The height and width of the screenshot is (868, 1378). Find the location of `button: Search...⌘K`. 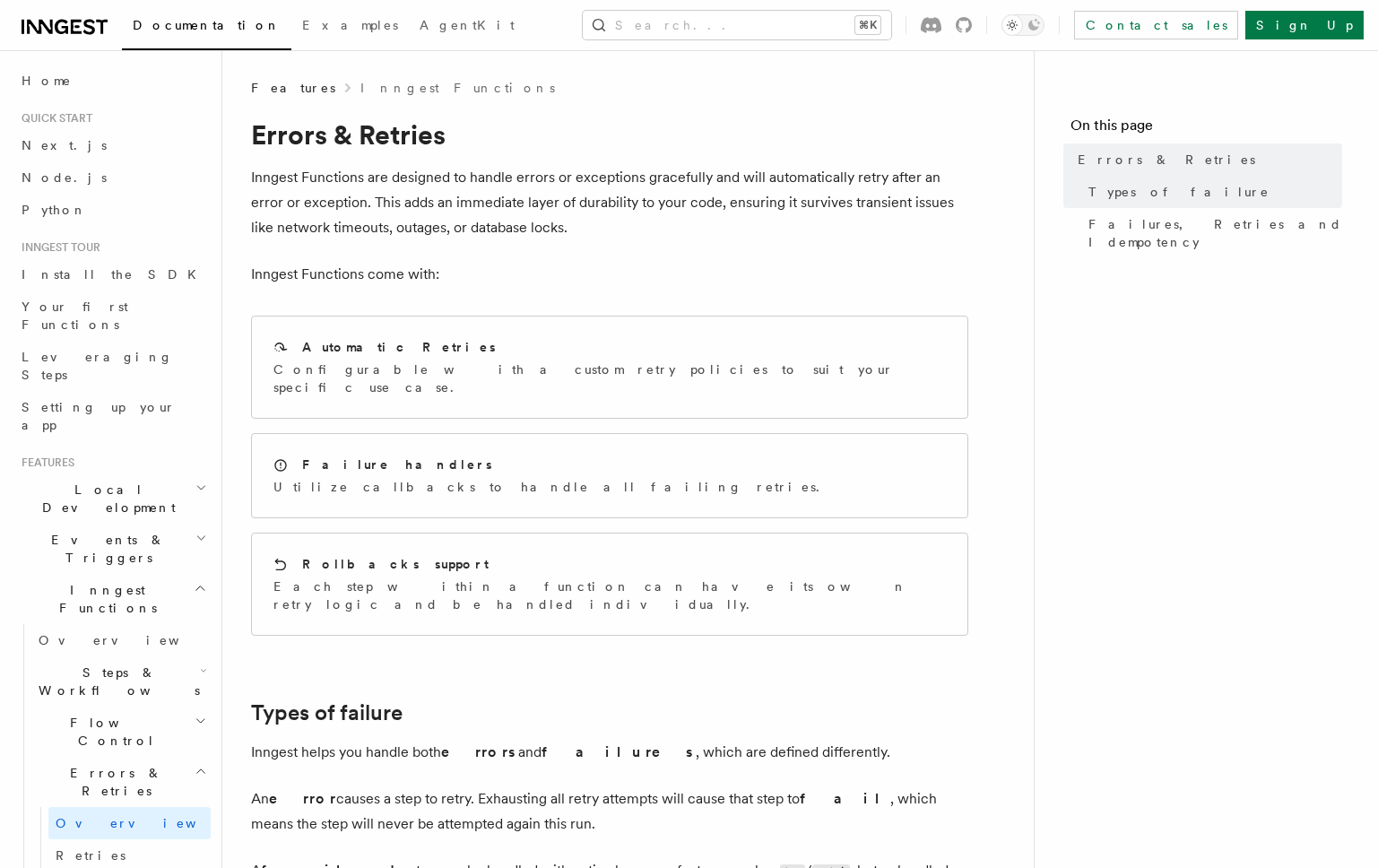

button: Search...⌘K is located at coordinates (737, 25).